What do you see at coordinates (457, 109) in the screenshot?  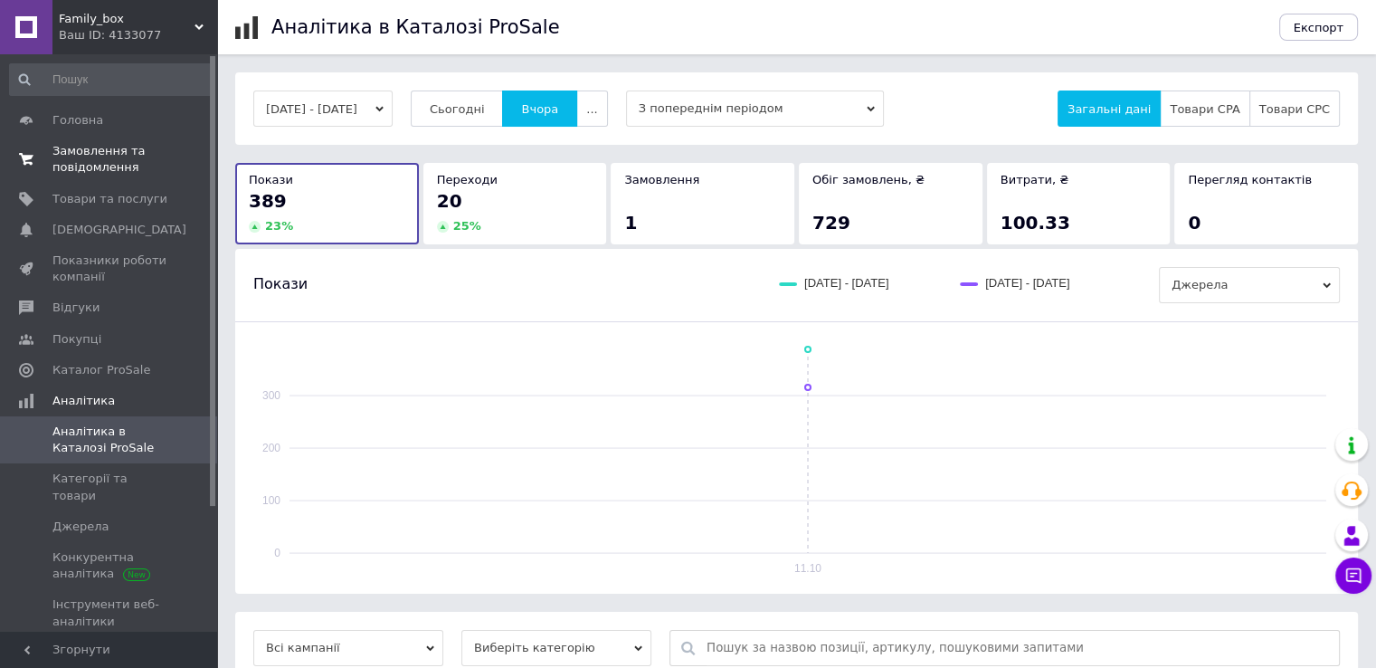 I see `button: Сьогодні` at bounding box center [457, 109].